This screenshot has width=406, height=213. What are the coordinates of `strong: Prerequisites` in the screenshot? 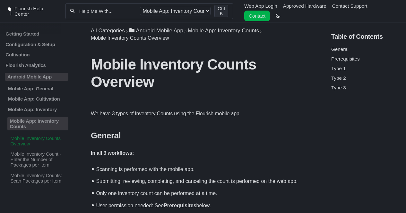 It's located at (180, 206).